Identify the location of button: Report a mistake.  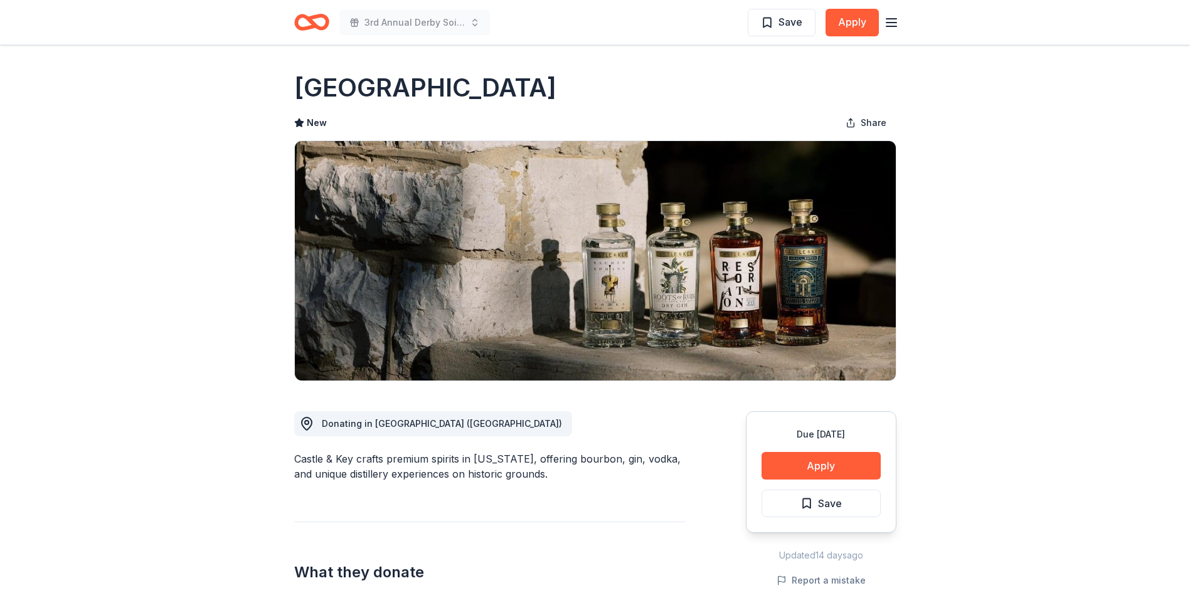
(821, 581).